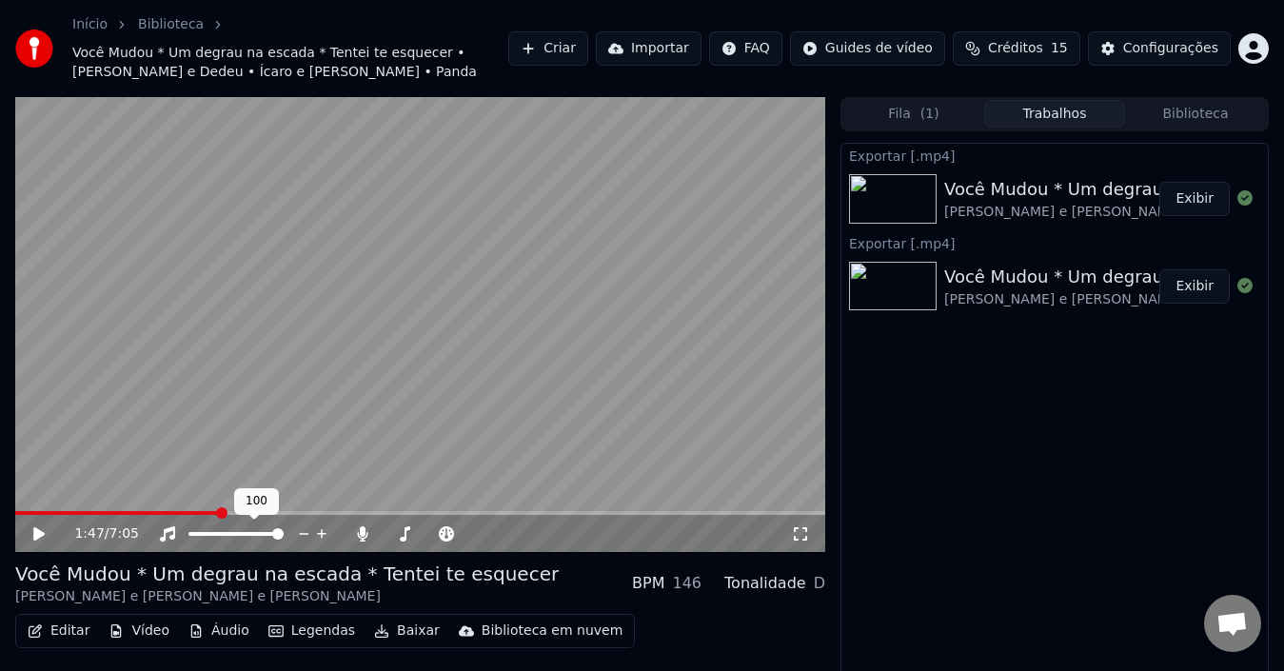 This screenshot has height=671, width=1284. What do you see at coordinates (1016, 49) in the screenshot?
I see `span: Créditos` at bounding box center [1016, 49].